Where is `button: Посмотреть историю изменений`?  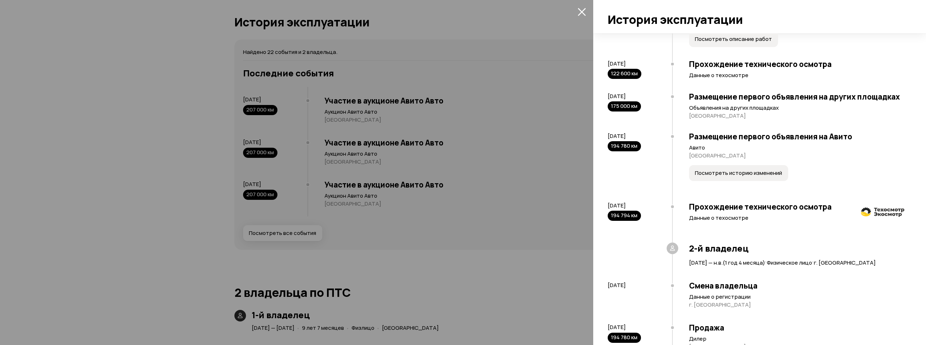
button: Посмотреть историю изменений is located at coordinates (739, 173).